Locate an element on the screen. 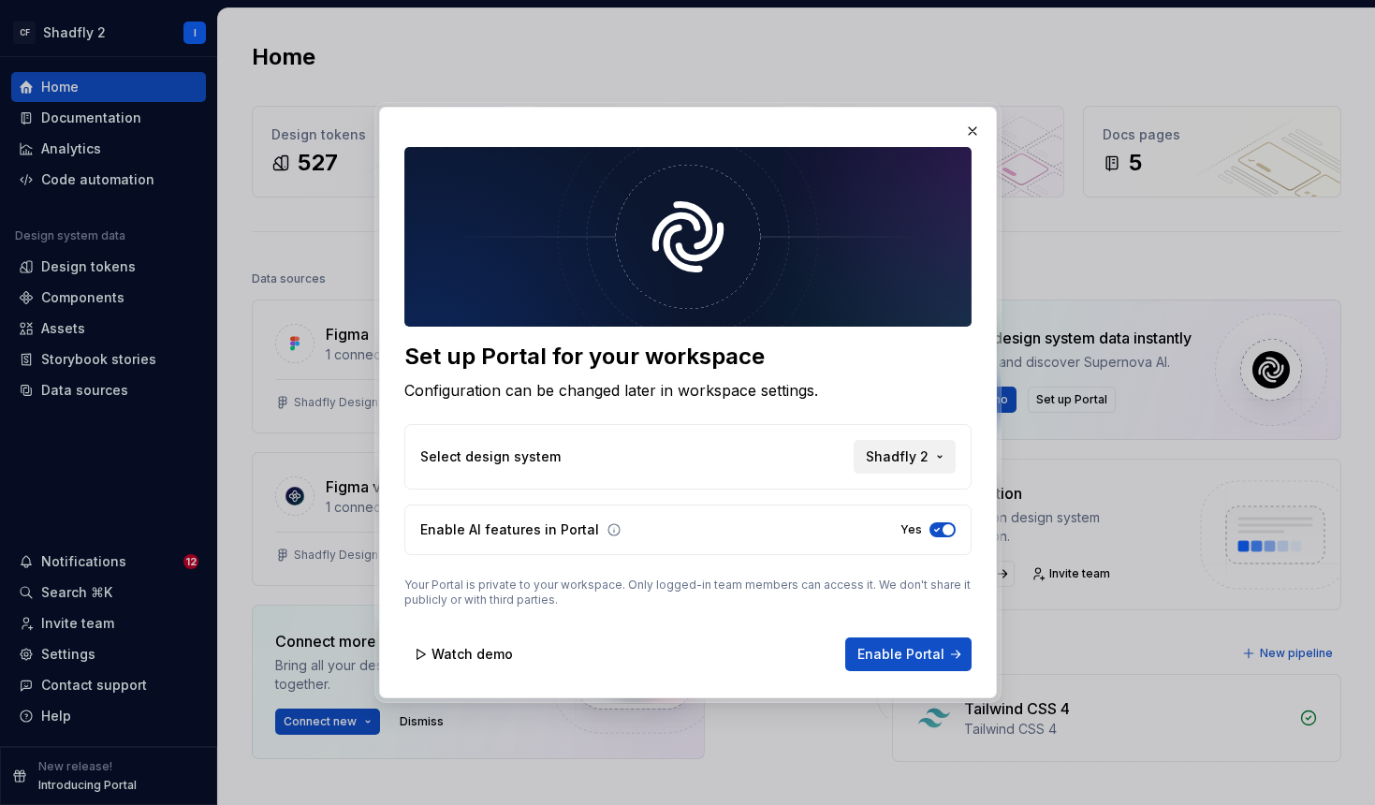  span: Watch demo is located at coordinates (472, 654).